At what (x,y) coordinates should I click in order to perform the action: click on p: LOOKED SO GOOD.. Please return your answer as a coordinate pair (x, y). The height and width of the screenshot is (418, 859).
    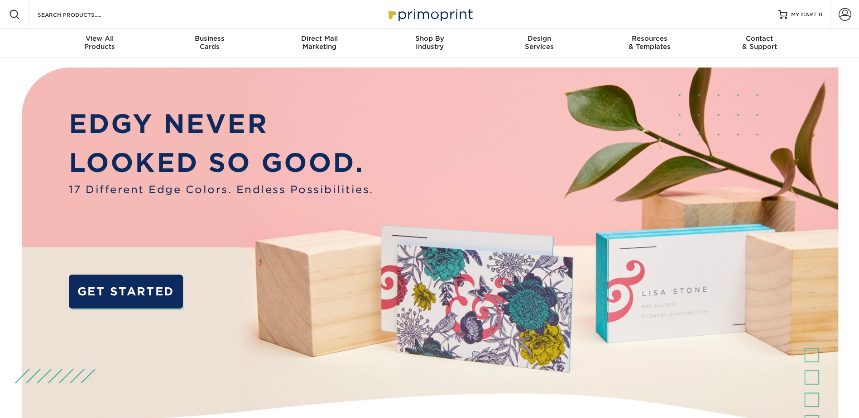
    Looking at the image, I should click on (221, 163).